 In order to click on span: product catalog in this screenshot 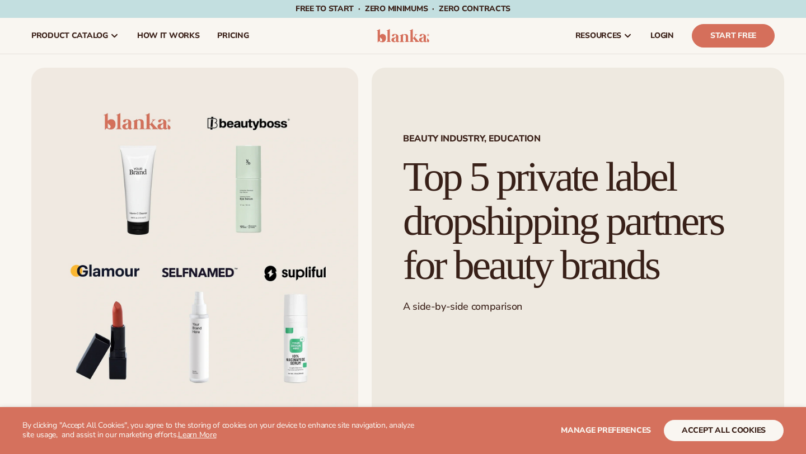, I will do `click(69, 36)`.